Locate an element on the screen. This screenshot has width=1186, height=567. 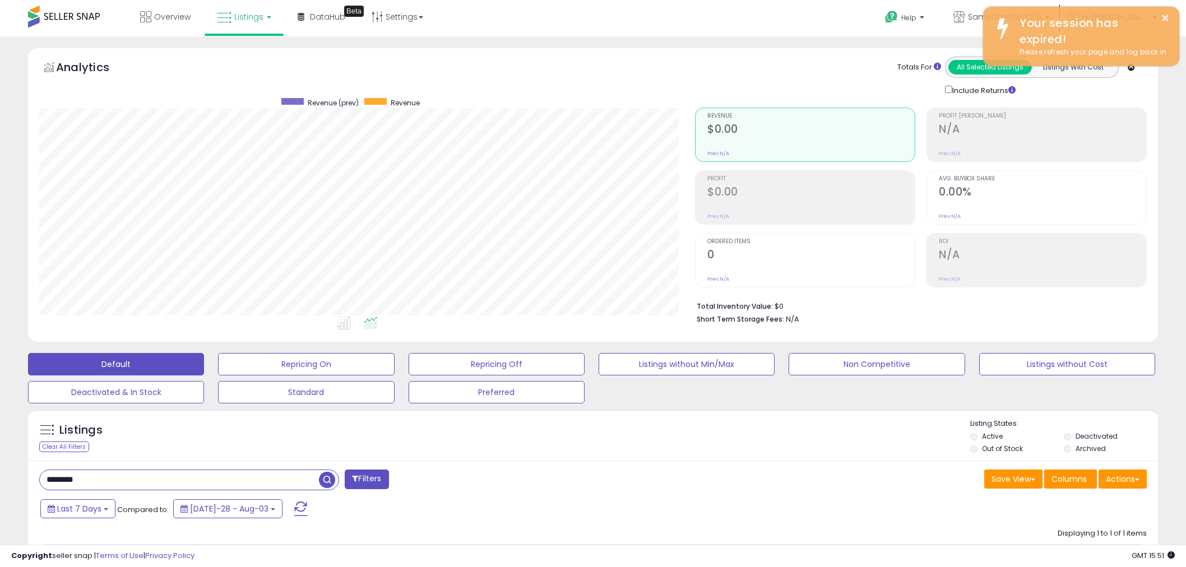
span: Help is located at coordinates (909, 17).